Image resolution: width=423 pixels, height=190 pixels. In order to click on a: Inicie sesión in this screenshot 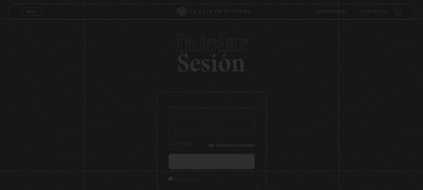, I will do `click(373, 12)`.